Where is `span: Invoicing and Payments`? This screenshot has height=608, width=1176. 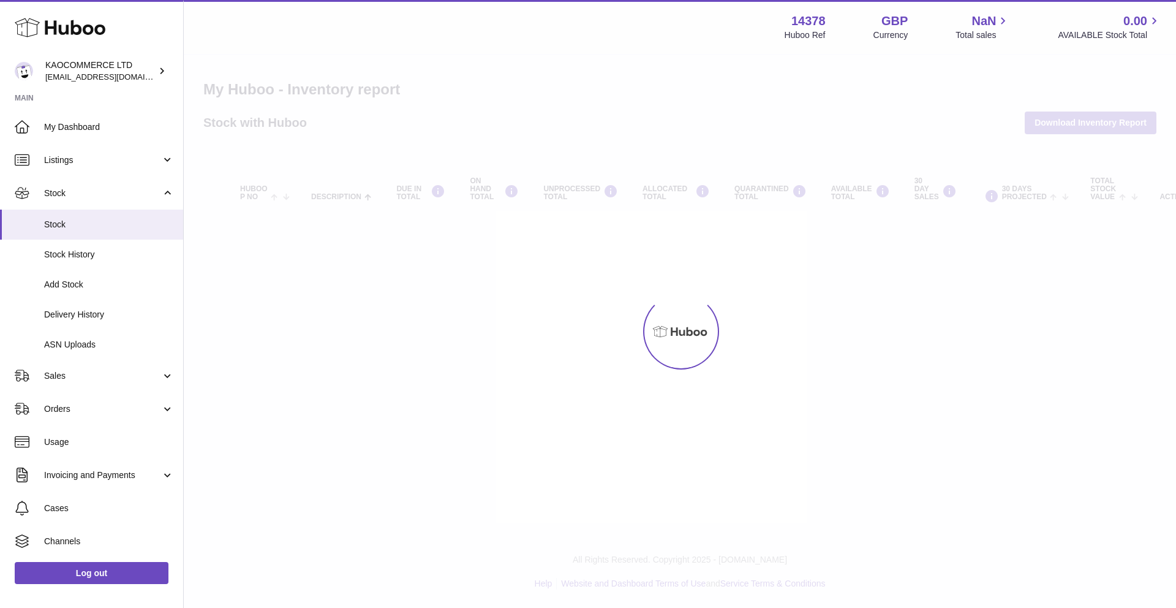
span: Invoicing and Payments is located at coordinates (102, 475).